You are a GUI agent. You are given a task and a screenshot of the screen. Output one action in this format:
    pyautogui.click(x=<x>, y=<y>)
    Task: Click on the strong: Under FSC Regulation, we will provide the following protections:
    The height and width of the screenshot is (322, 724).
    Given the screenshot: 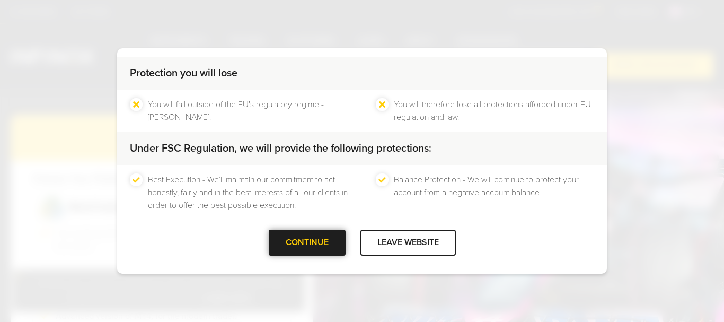 What is the action you would take?
    pyautogui.click(x=280, y=148)
    